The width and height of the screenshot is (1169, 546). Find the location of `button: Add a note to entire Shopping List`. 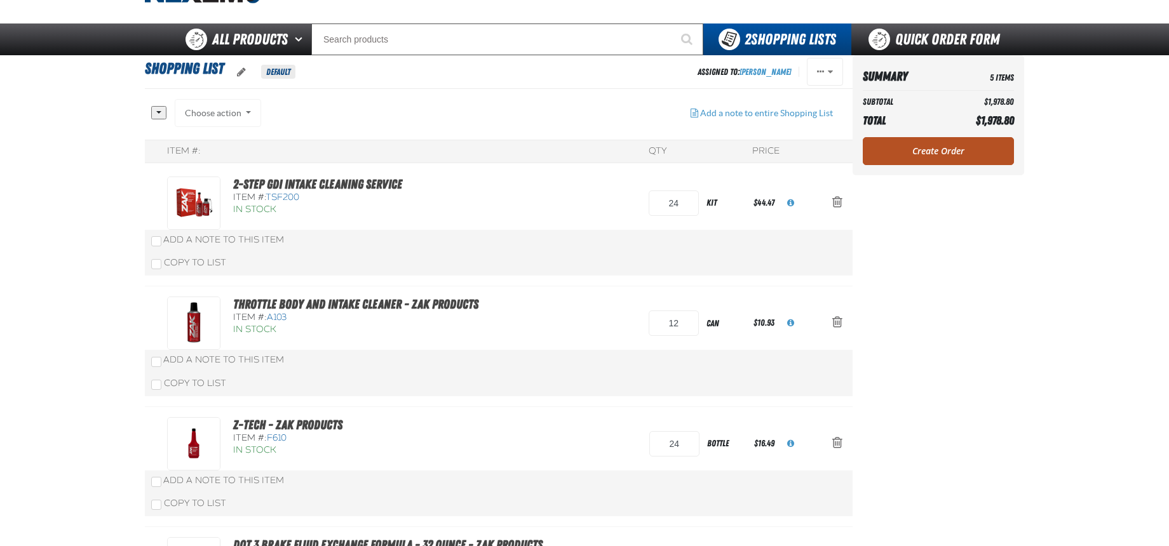

button: Add a note to entire Shopping List is located at coordinates (762, 113).